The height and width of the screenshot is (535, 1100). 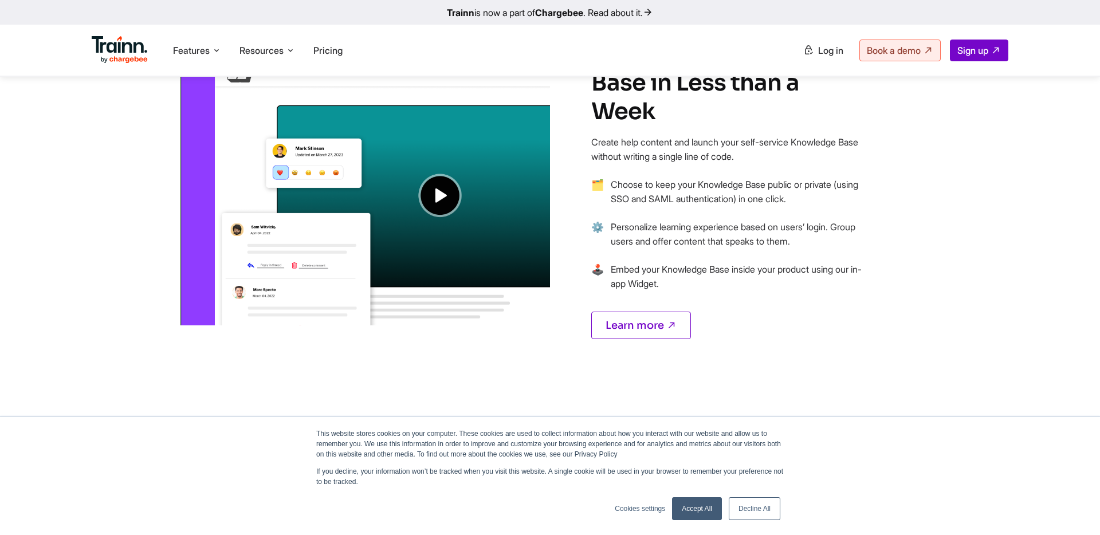 I want to click on h4: Launch Your Knowledge Base in Less than a Week, so click(x=729, y=83).